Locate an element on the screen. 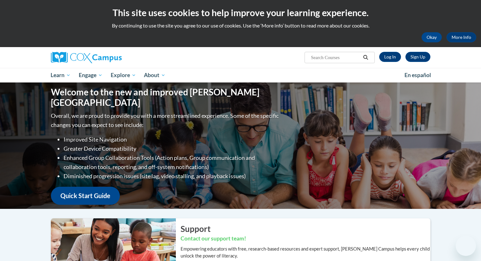  h2: Support is located at coordinates (305, 229).